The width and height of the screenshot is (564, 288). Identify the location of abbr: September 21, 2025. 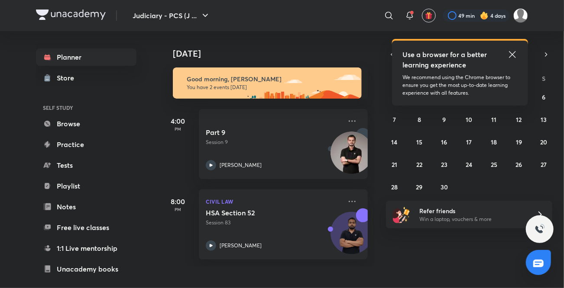
(394, 165).